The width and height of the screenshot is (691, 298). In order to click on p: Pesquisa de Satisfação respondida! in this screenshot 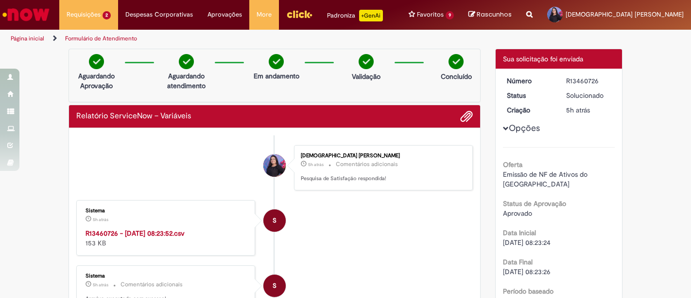, I will do `click(382, 178)`.